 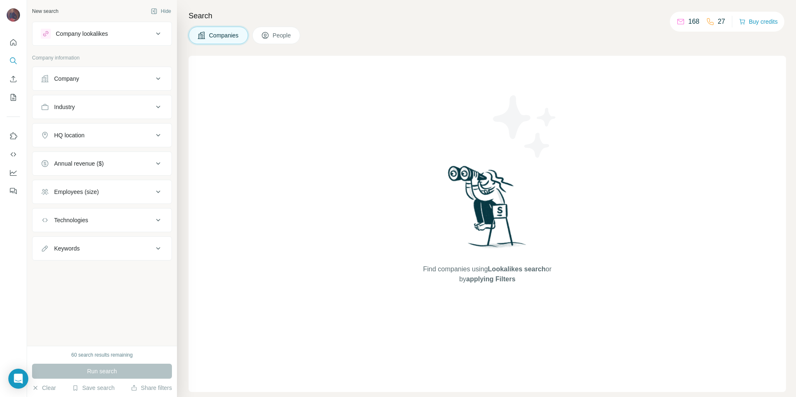 What do you see at coordinates (487, 16) in the screenshot?
I see `h4: Search` at bounding box center [487, 16].